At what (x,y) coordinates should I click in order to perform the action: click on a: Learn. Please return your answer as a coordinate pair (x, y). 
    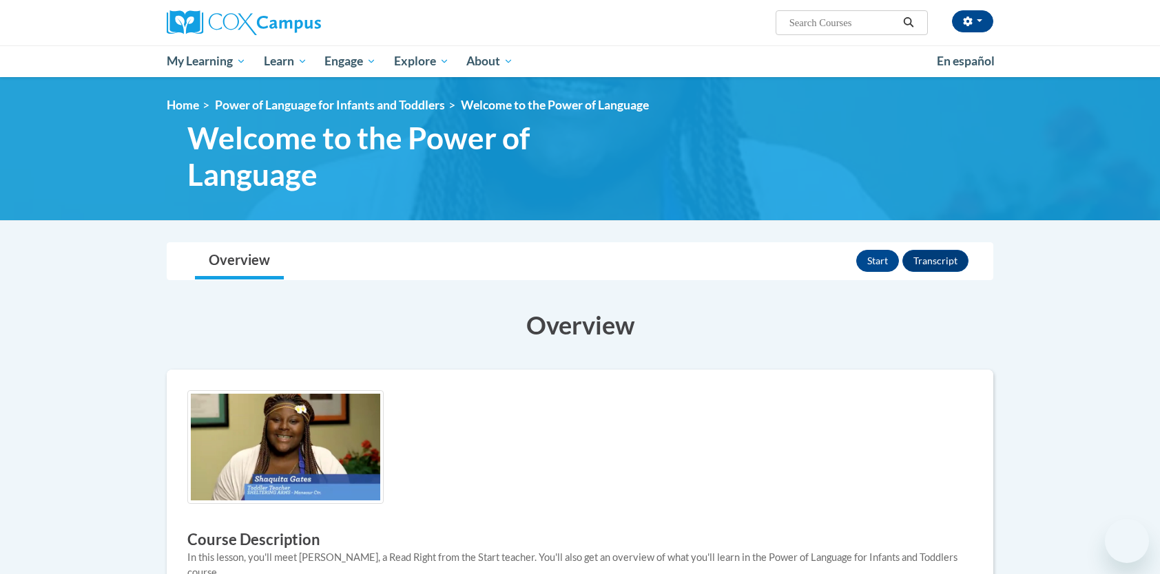
    Looking at the image, I should click on (285, 61).